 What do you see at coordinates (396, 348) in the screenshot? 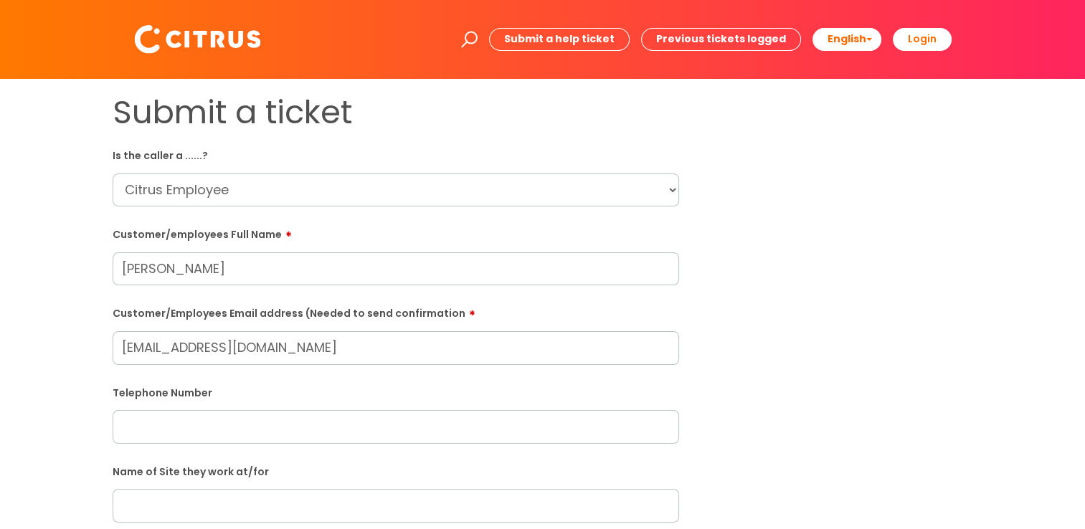
I see `input: Email` at bounding box center [396, 348].